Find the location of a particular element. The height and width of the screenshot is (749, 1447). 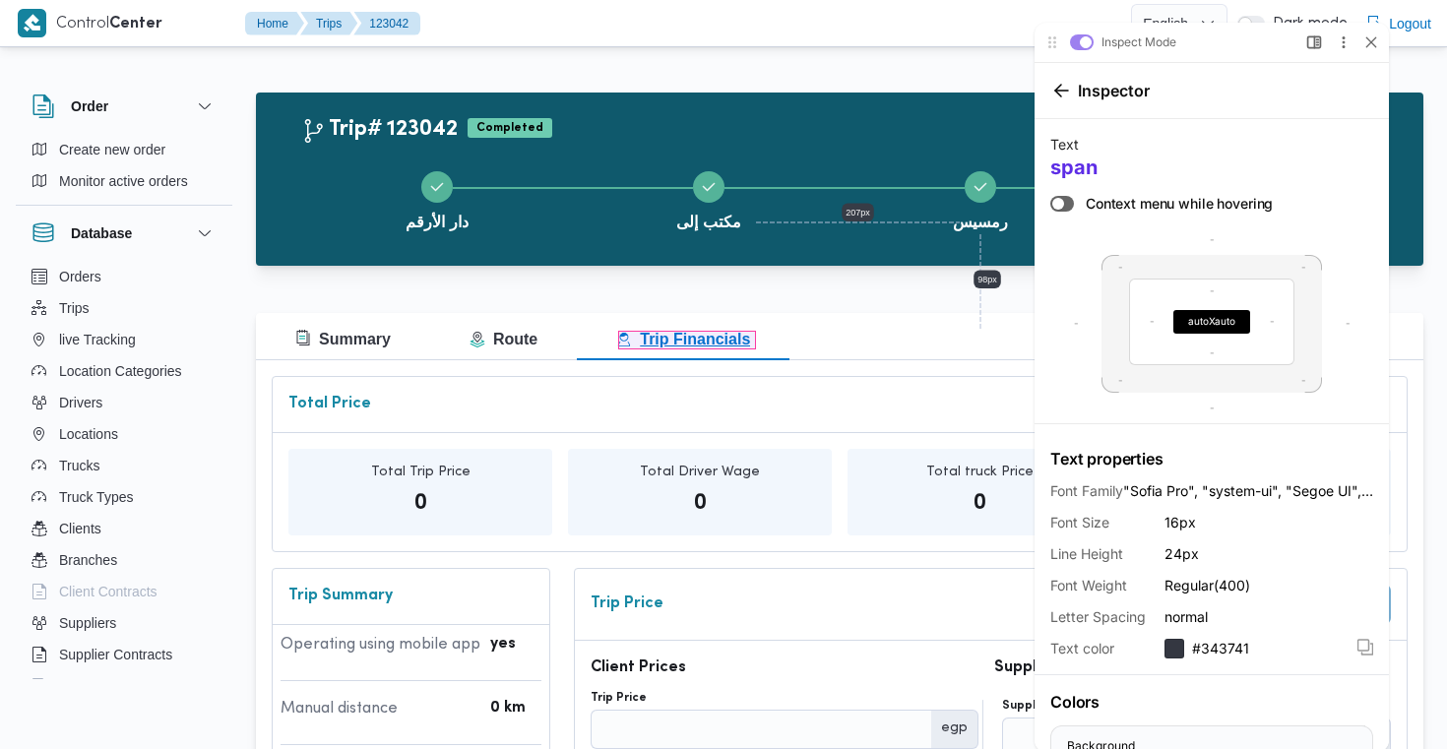

h3: Order is located at coordinates (90, 106).